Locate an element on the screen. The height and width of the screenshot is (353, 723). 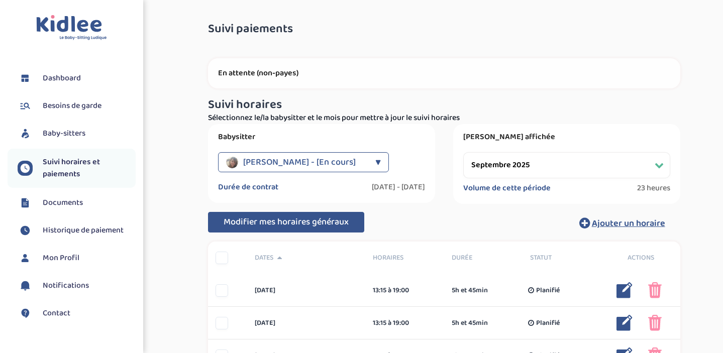
span: Dashboard is located at coordinates (62, 78).